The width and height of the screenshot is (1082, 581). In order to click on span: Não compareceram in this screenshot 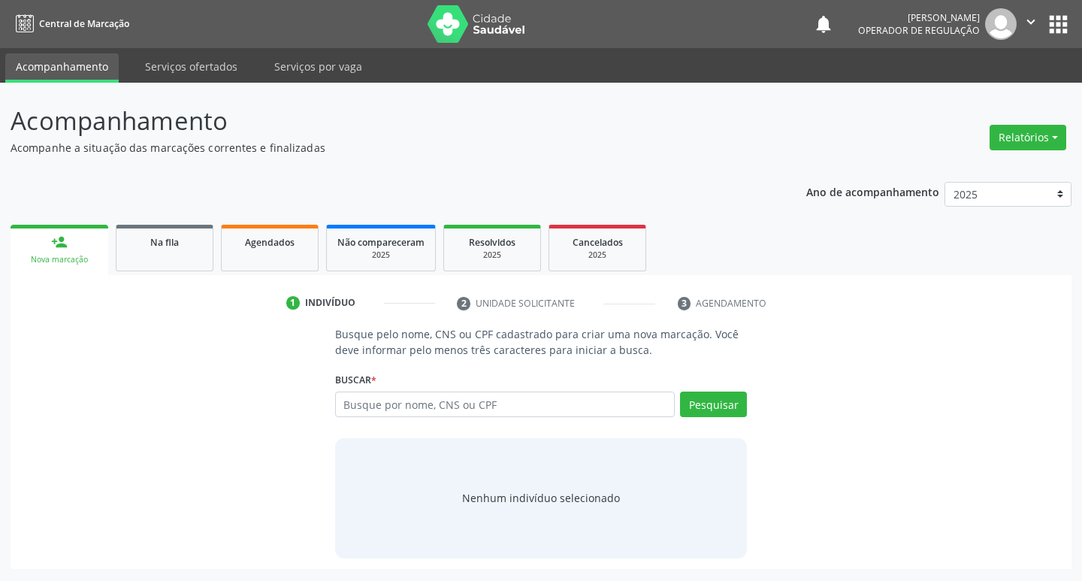, I will do `click(381, 242)`.